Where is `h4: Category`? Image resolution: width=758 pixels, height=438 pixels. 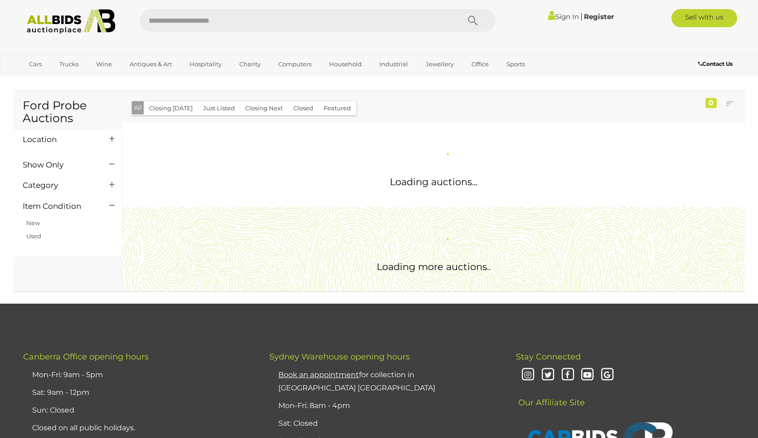 h4: Category is located at coordinates (59, 185).